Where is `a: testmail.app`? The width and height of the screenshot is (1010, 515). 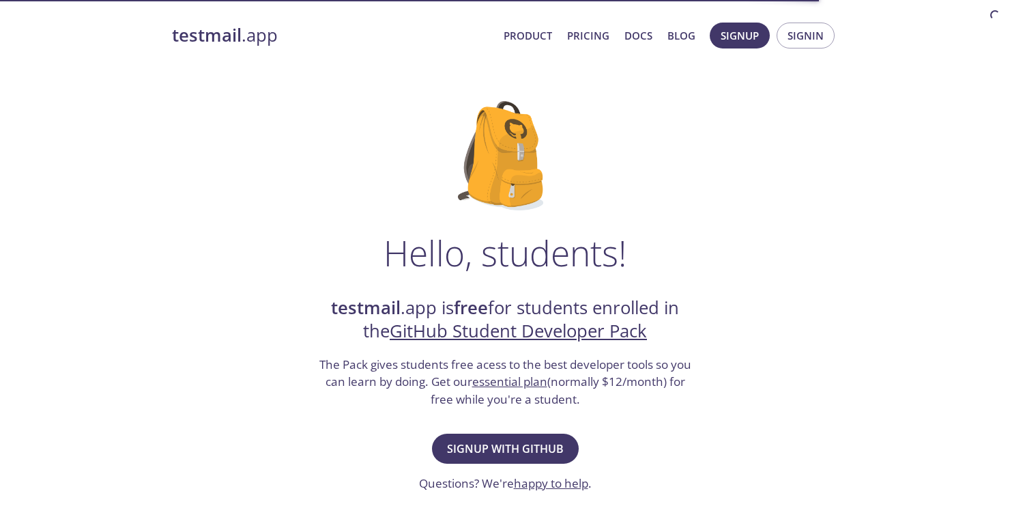 a: testmail.app is located at coordinates (332, 35).